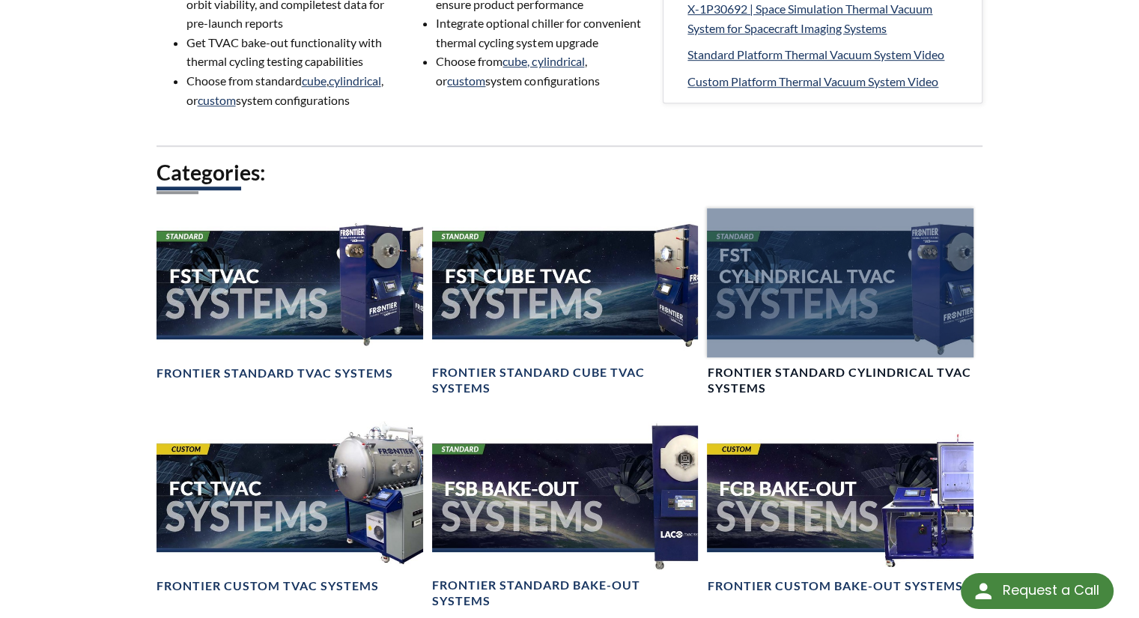  I want to click on span: X-1P30692 | Space Simulation Thermal Vacuum System for Spacecraft Imaging Systems, so click(809, 18).